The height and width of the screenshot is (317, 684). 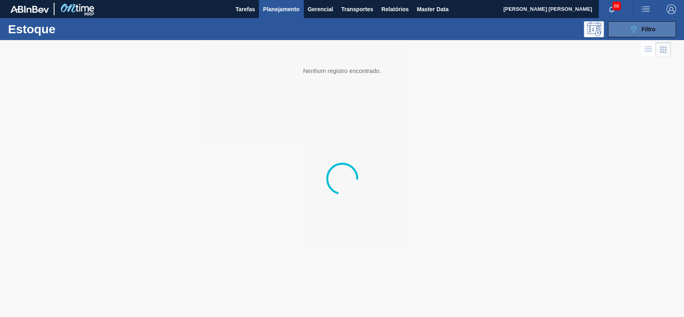 I want to click on img: userActions, so click(x=646, y=9).